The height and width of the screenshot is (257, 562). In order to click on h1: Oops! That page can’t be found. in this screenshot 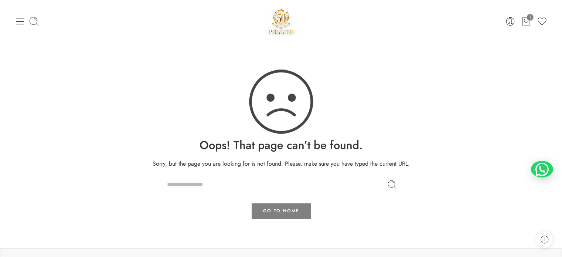, I will do `click(281, 145)`.